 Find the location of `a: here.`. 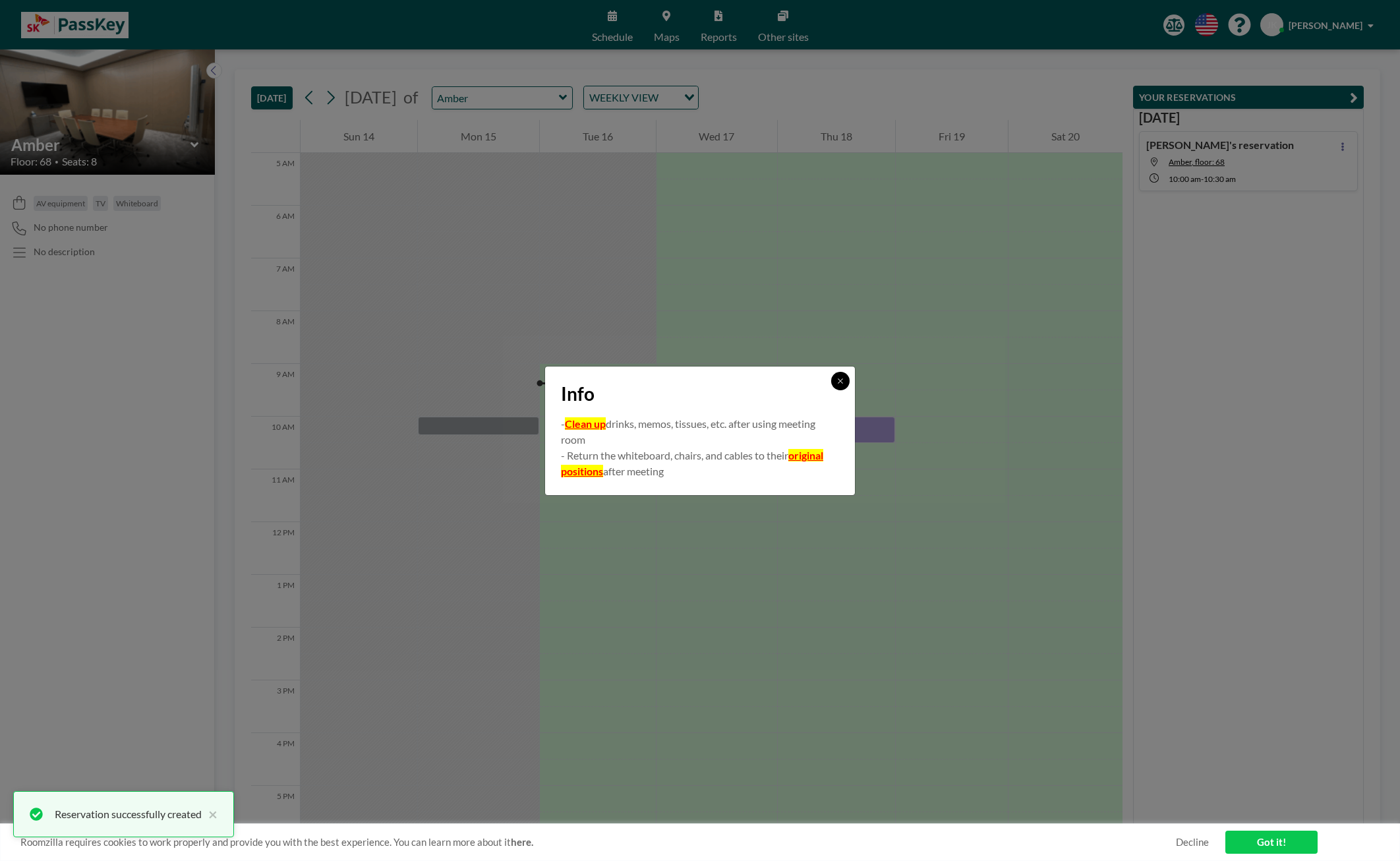

a: here. is located at coordinates (522, 842).